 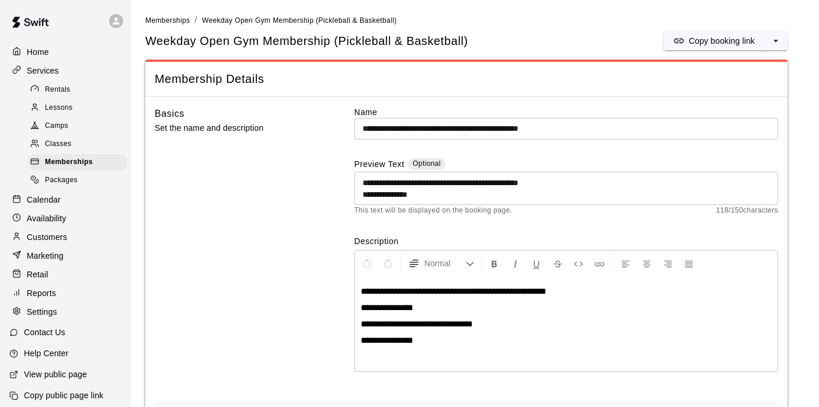 I want to click on span: 118 / 150 characters, so click(x=747, y=211).